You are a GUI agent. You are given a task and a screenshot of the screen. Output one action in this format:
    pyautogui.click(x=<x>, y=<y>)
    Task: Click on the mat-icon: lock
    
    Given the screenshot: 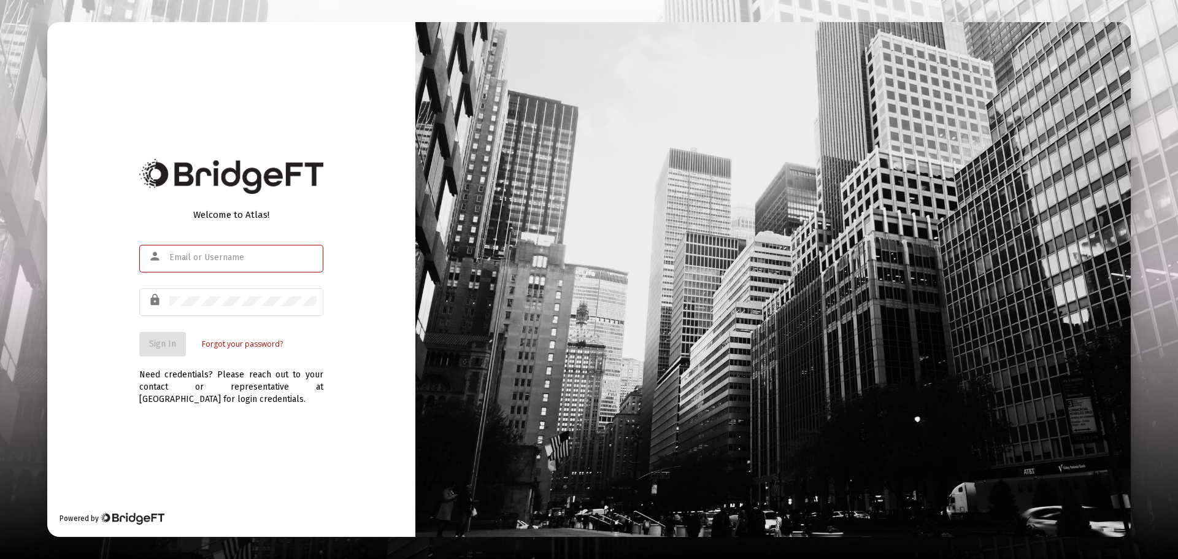 What is the action you would take?
    pyautogui.click(x=156, y=300)
    